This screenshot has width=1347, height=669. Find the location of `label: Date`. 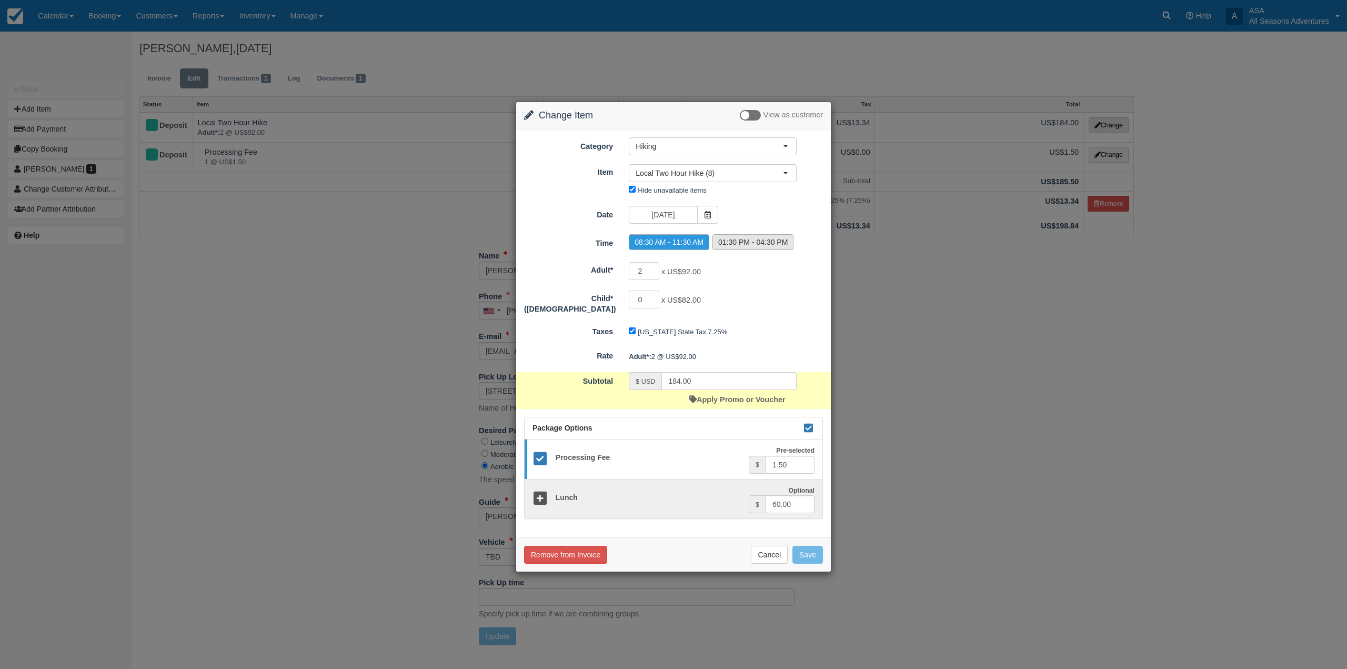

label: Date is located at coordinates (568, 213).